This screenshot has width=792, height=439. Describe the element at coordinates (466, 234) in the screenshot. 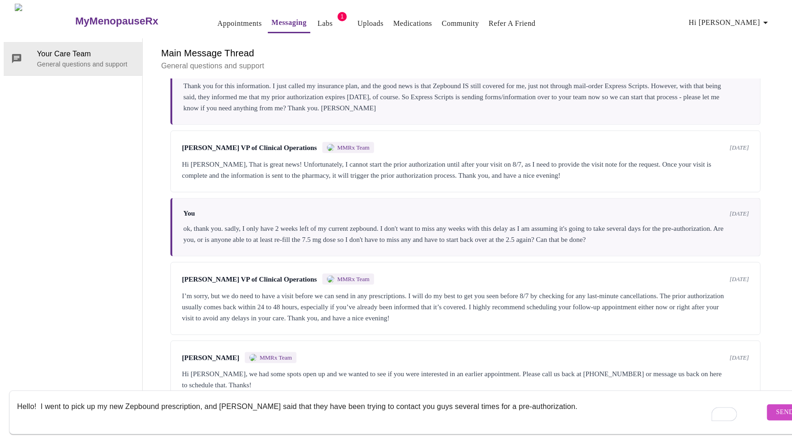

I see `div: ok, thank you. sadly, I only have 2 weeks left of my current zepbound. I don't want to miss any w...` at that location.